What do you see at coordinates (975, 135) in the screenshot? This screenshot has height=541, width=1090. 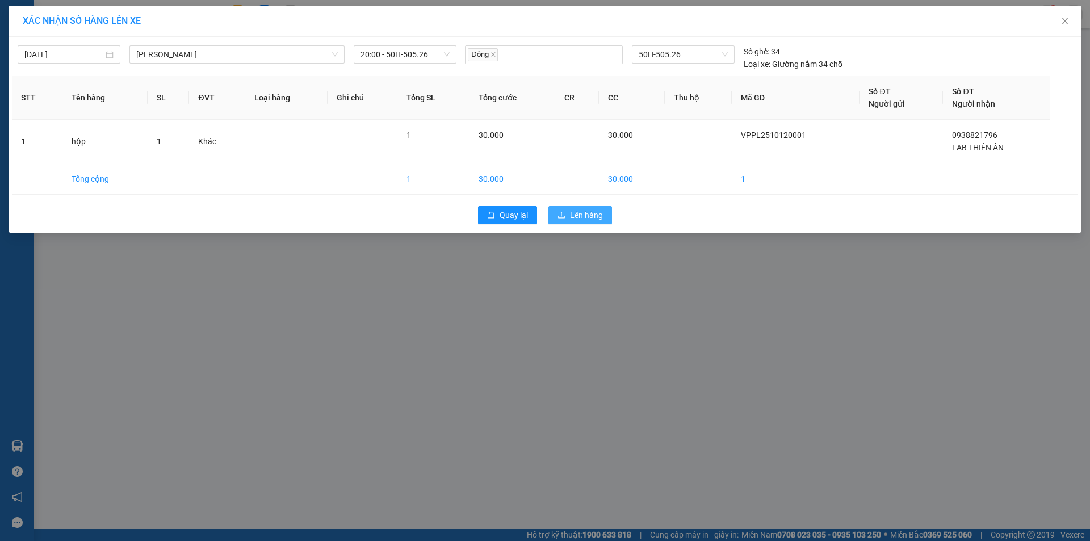 I see `span: 0938821796` at bounding box center [975, 135].